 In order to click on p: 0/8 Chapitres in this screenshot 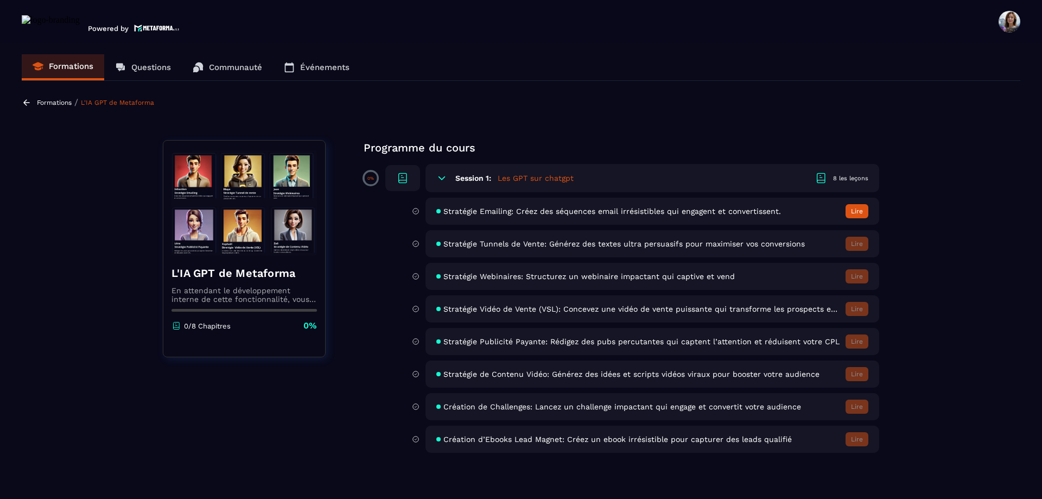, I will do `click(207, 326)`.